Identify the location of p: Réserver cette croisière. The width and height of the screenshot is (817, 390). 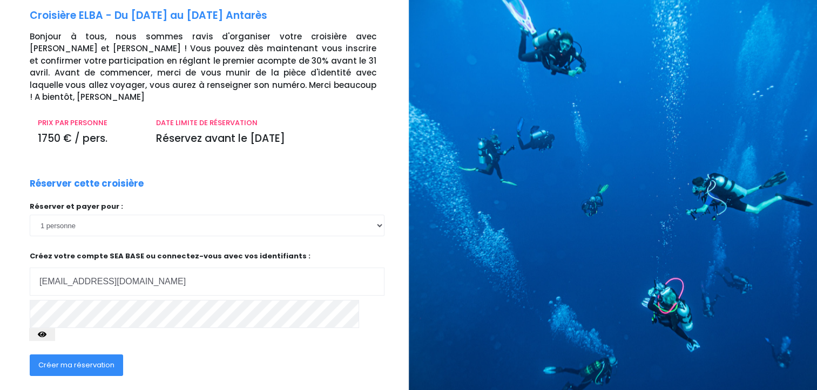
(86, 184).